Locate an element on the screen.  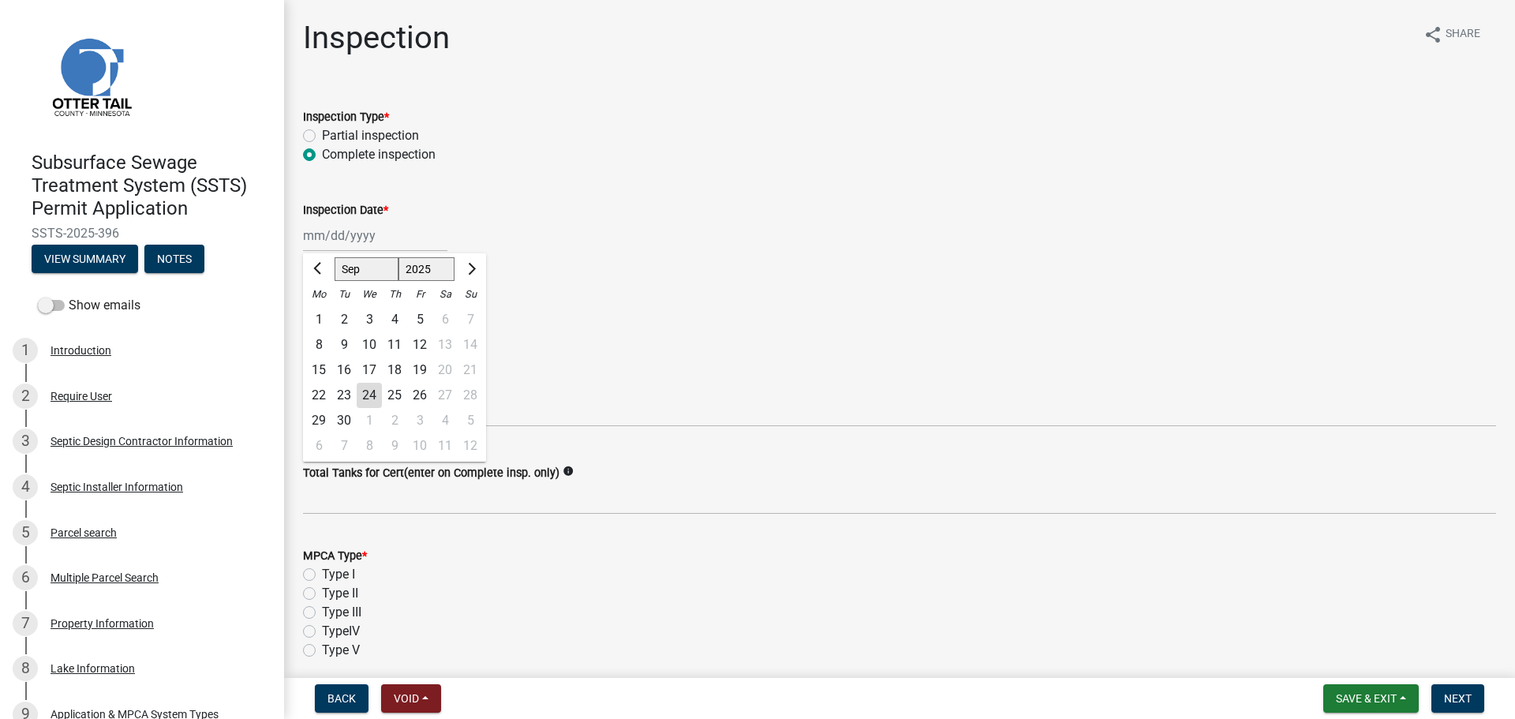
div: Wednesday, September 24, 2025 is located at coordinates (369, 395).